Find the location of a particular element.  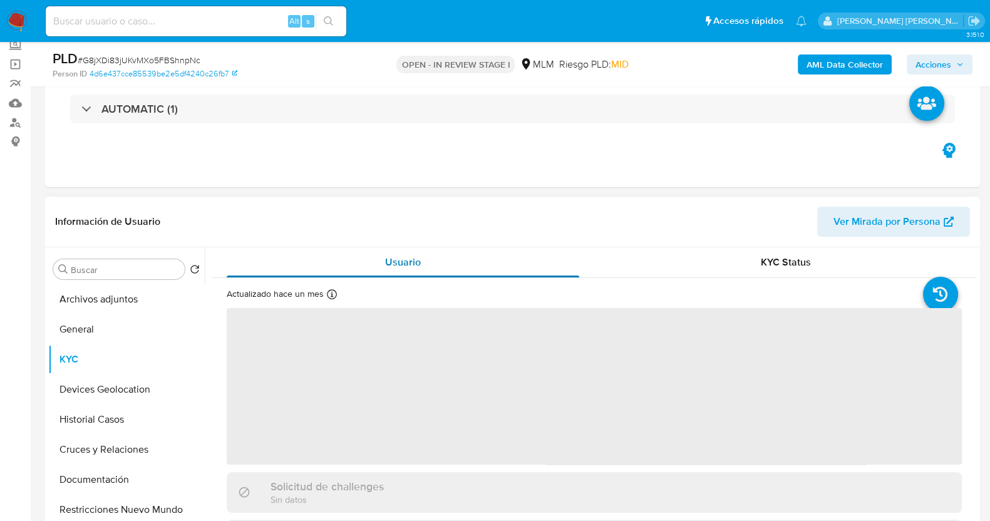

span: Riesgo PLD: is located at coordinates (593, 65).